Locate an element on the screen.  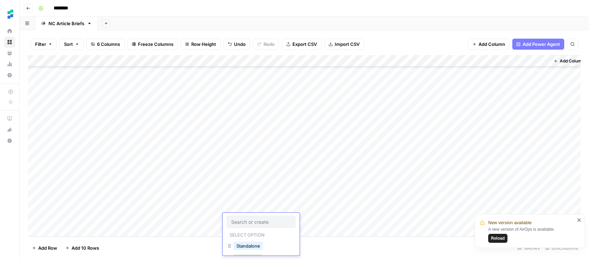
button: Add 10 Rows is located at coordinates (82, 247).